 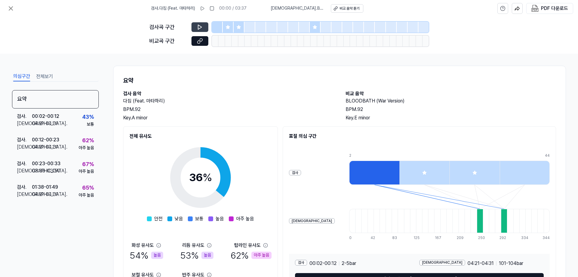 I want to click on div: 탑라인 유사도, so click(x=247, y=245).